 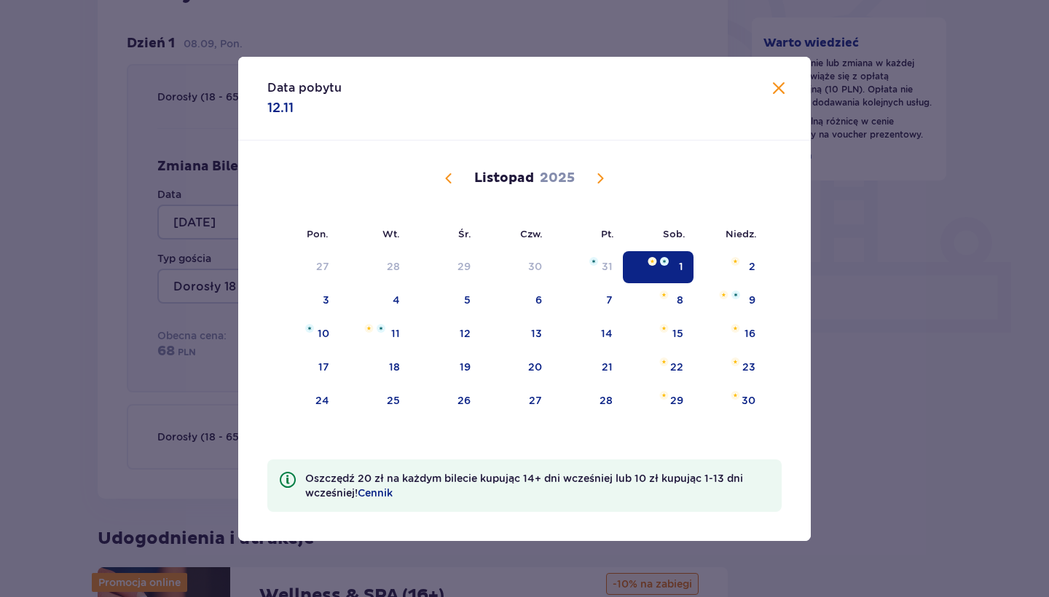 I want to click on td: poniedziałek, 10 listopada 2025, so click(x=303, y=334).